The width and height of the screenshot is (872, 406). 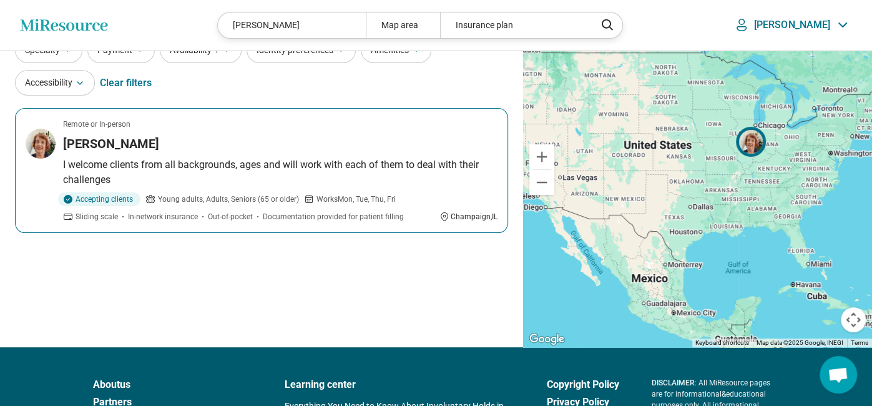 I want to click on span: Works Mon, Tue, Thu, Fri, so click(x=356, y=199).